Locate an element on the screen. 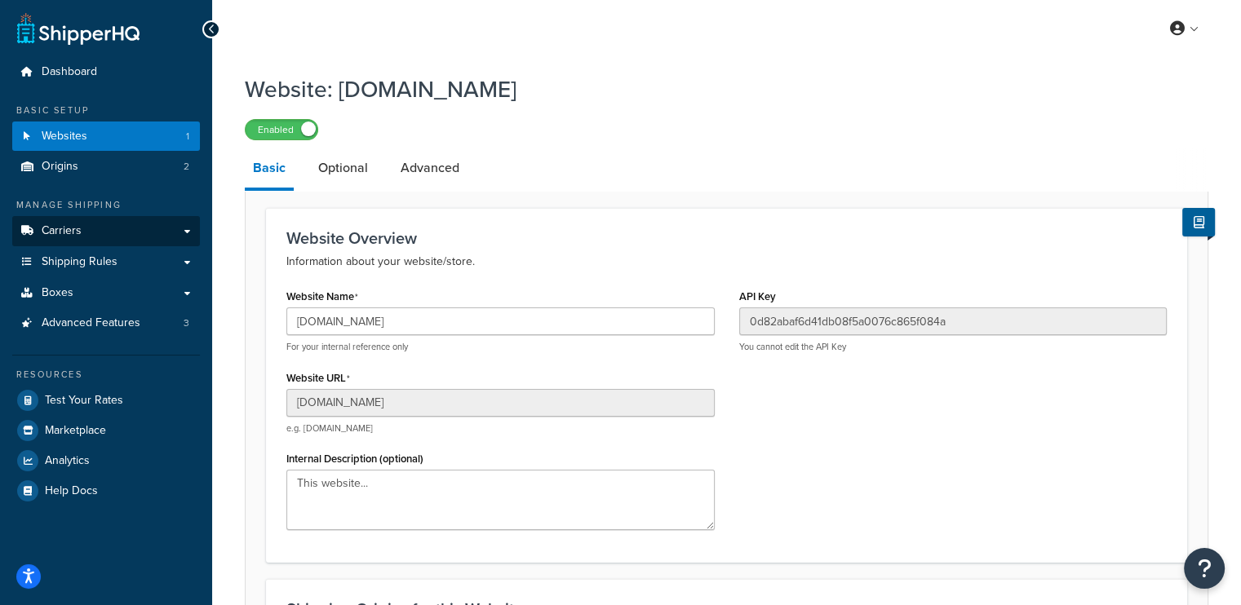 The image size is (1241, 605). li: Shipping Rules is located at coordinates (106, 262).